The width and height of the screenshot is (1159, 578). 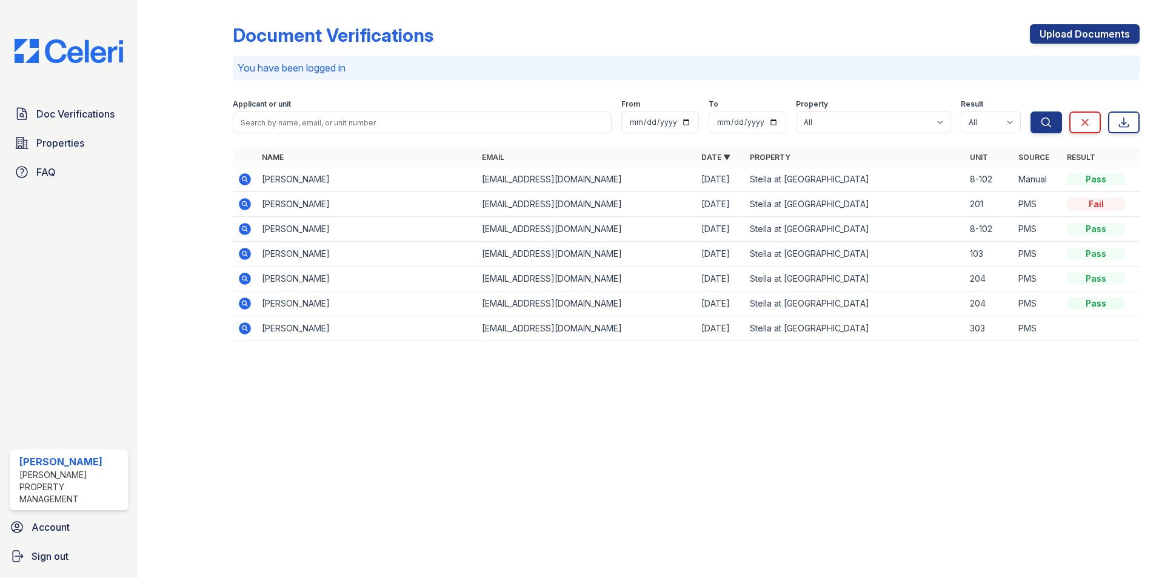 I want to click on a: Upload Documents, so click(x=1084, y=34).